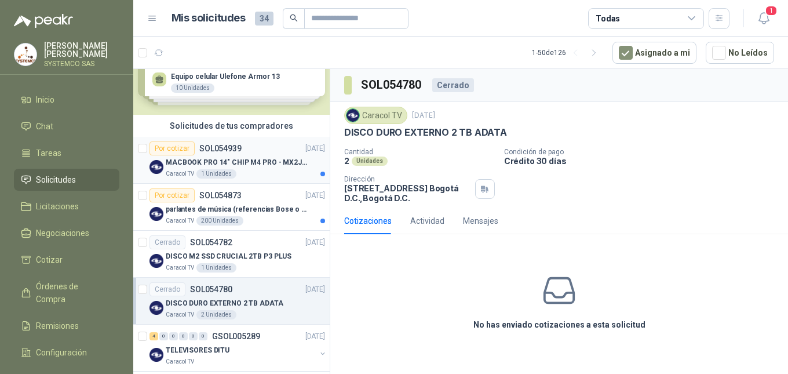 The height and width of the screenshot is (374, 788). I want to click on p: parlantes de música (referencias Bose o Alexa) CON MARCACION 1 LOGO (Mas datos en el adjunto), so click(238, 209).